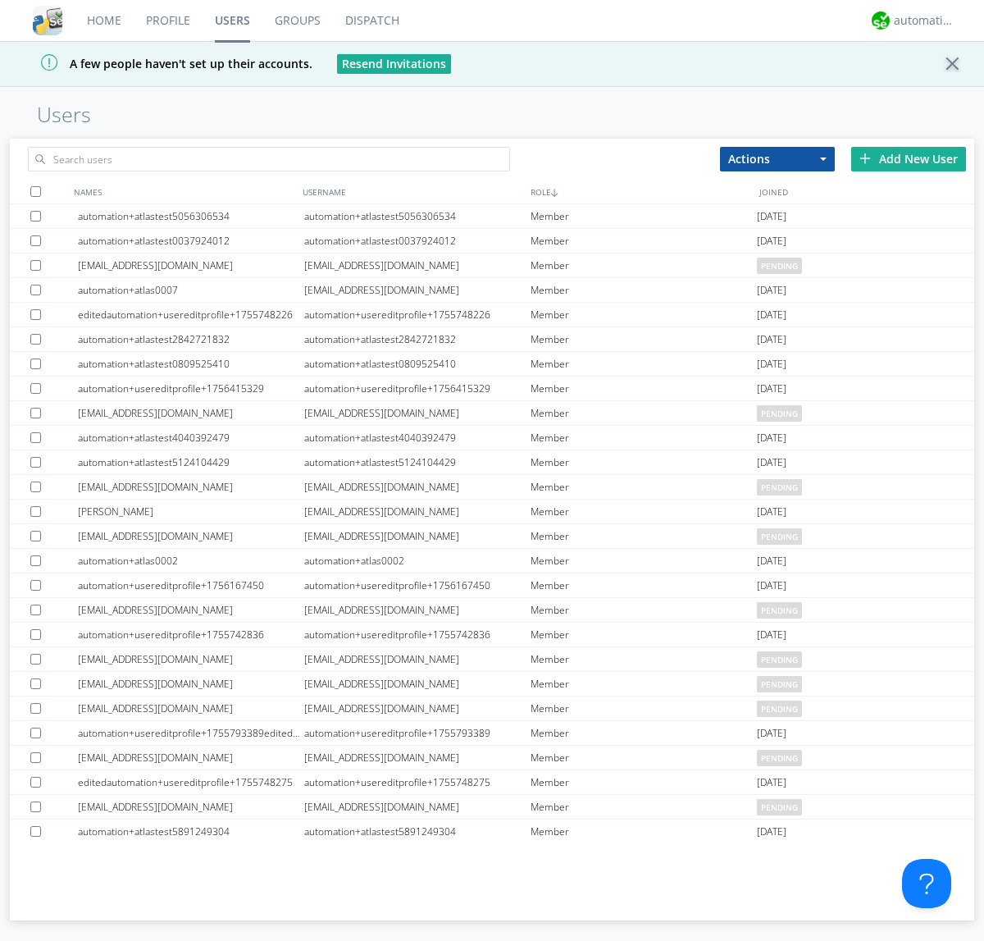 The width and height of the screenshot is (984, 941). Describe the element at coordinates (417, 782) in the screenshot. I see `div: automation+usereditprofile+1755748275` at that location.